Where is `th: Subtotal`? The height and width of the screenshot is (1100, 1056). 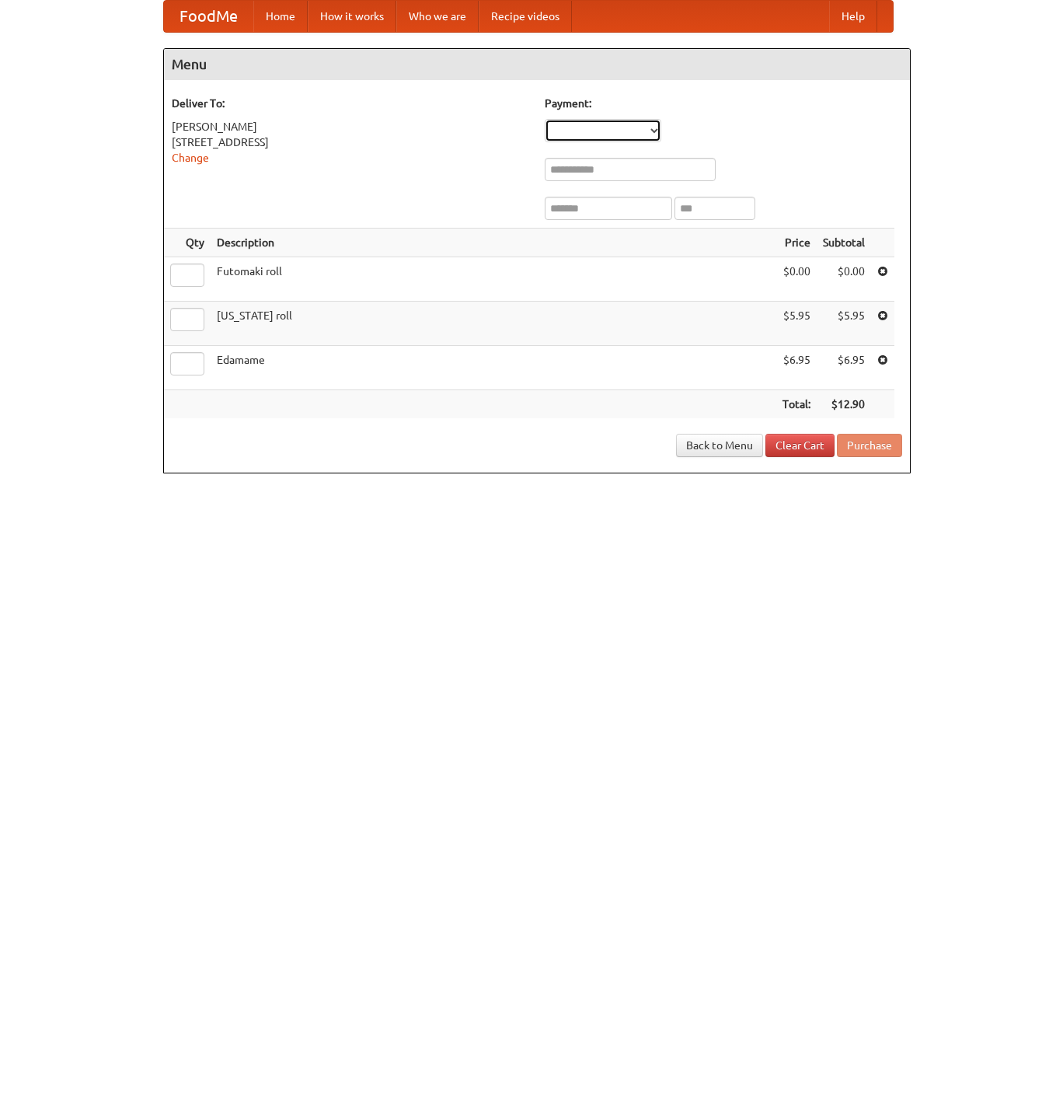
th: Subtotal is located at coordinates (844, 242).